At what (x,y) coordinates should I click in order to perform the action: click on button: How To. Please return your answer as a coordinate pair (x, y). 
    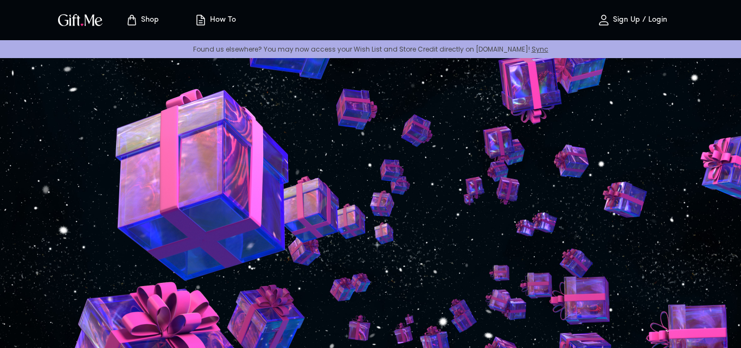
    Looking at the image, I should click on (215, 20).